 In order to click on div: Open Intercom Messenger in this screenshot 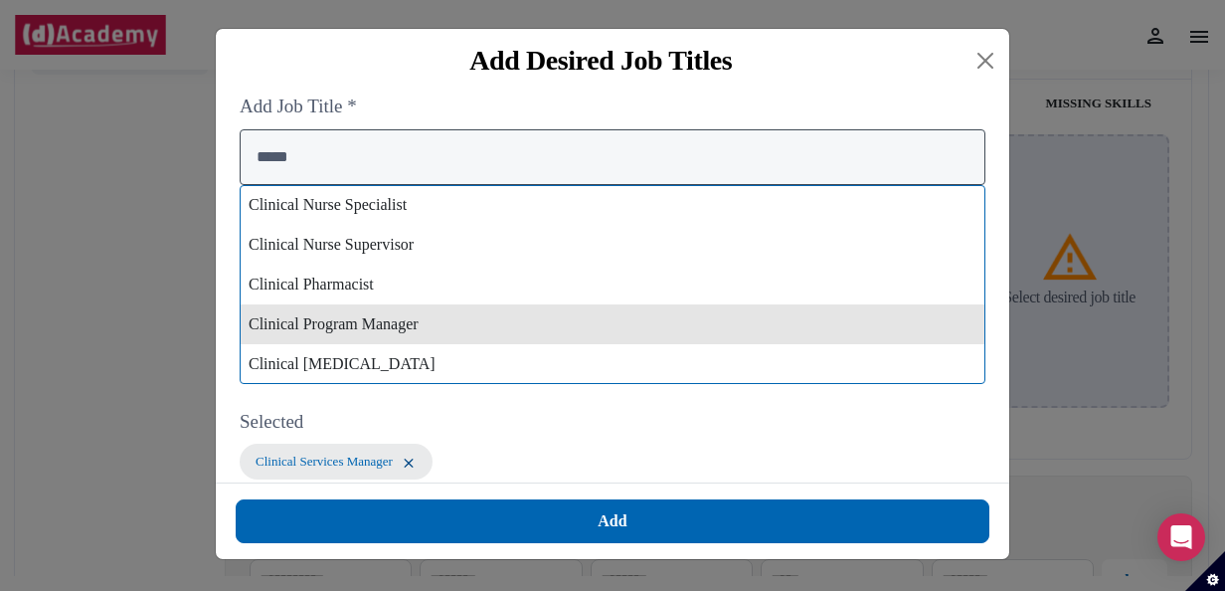, I will do `click(1181, 537)`.